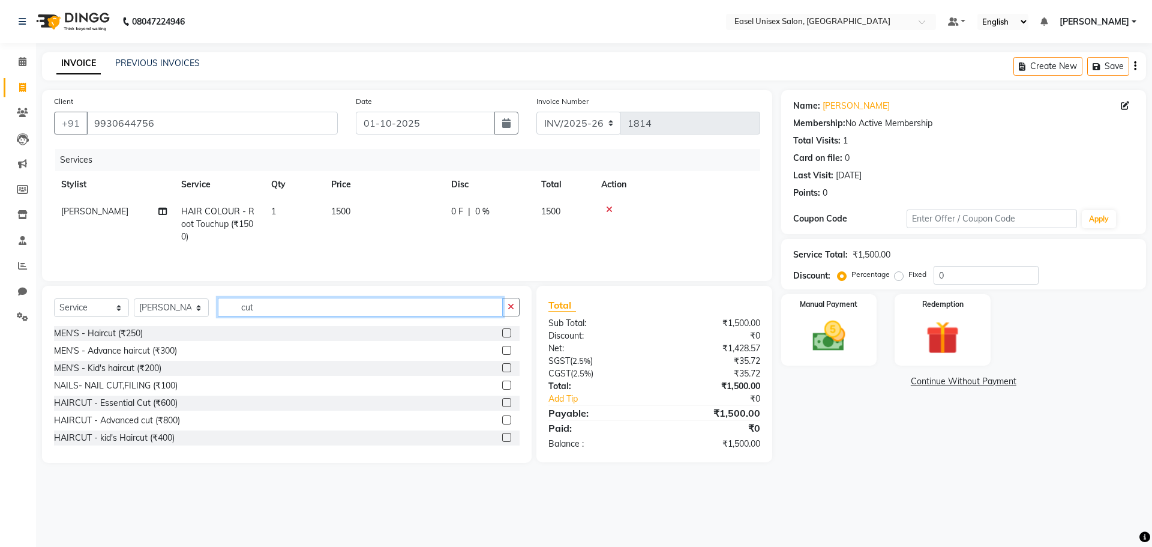  Describe the element at coordinates (64, 101) in the screenshot. I see `label: Client` at that location.